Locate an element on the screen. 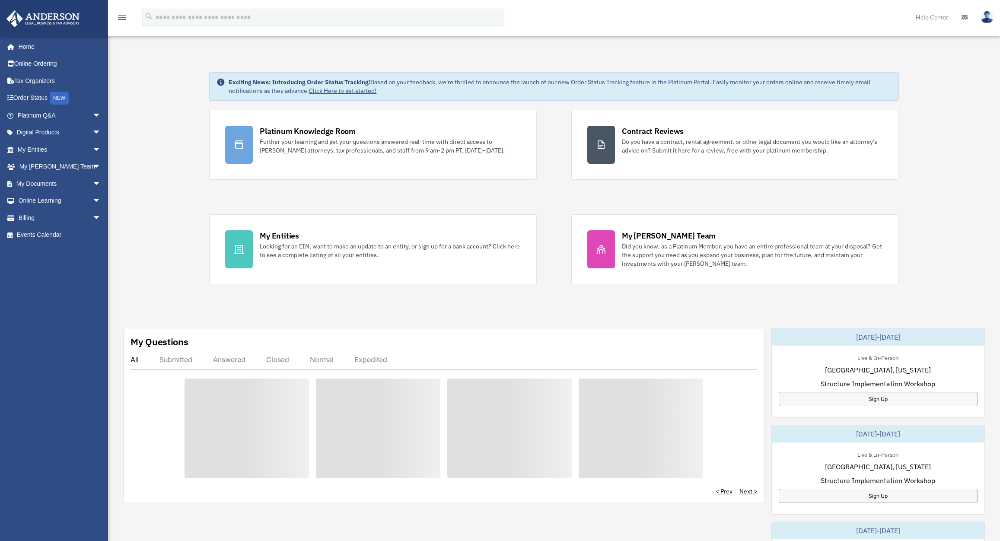 Image resolution: width=1000 pixels, height=541 pixels. div: Did you know, as a Platinum Member, you have an entire professional team at your disposal? Get th... is located at coordinates (752, 255).